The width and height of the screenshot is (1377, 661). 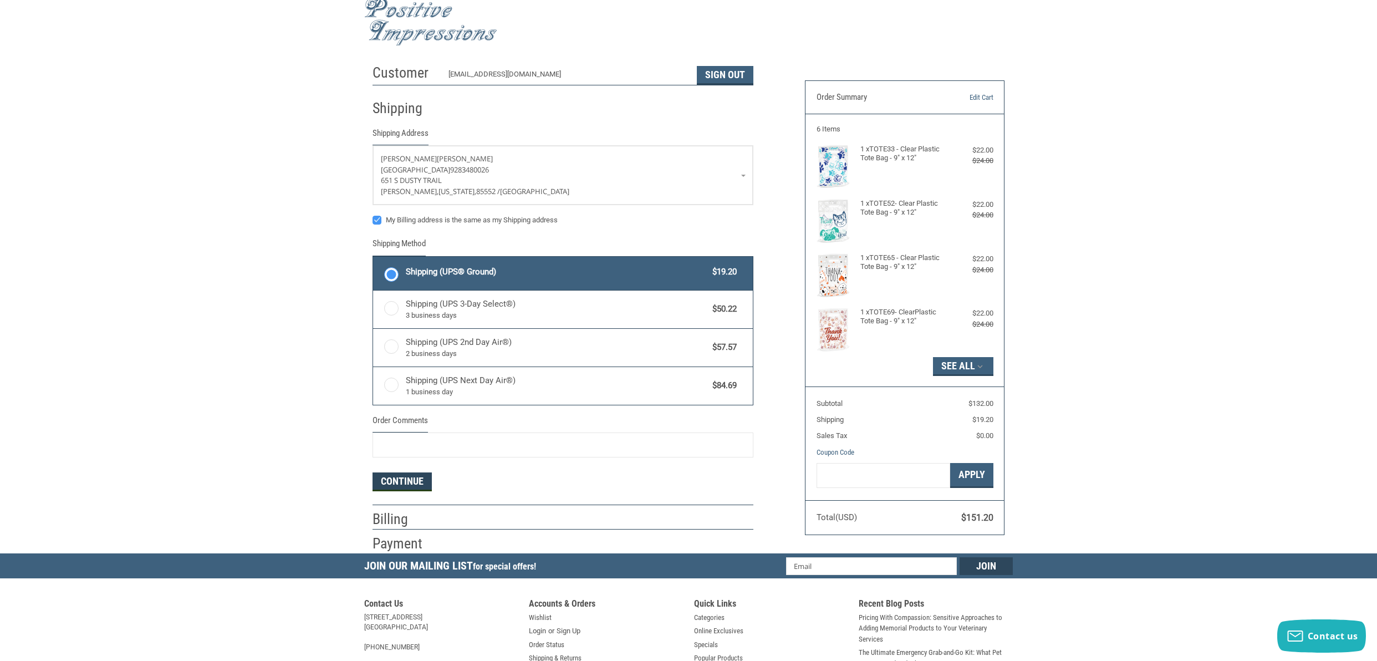 What do you see at coordinates (980, 403) in the screenshot?
I see `span: $132.00` at bounding box center [980, 403].